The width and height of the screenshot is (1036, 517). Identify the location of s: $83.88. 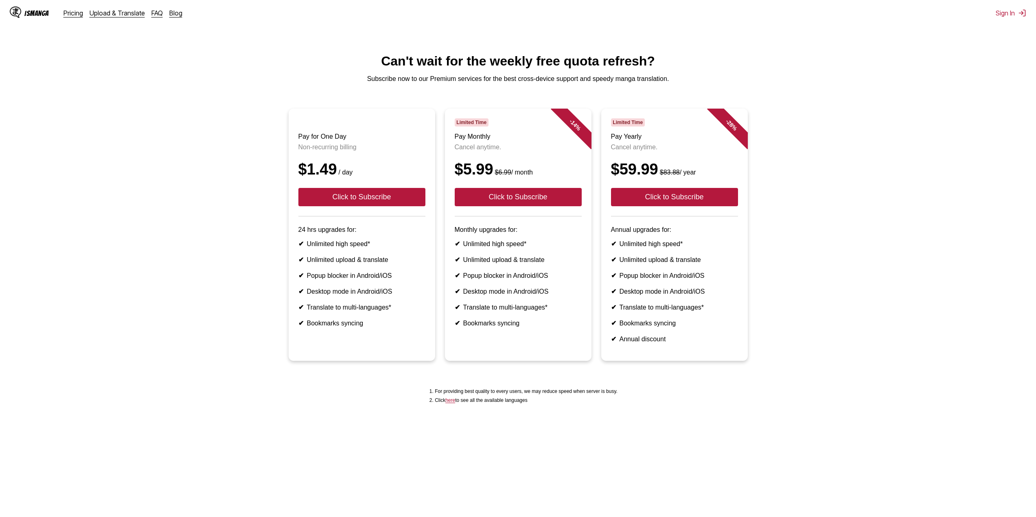
(669, 172).